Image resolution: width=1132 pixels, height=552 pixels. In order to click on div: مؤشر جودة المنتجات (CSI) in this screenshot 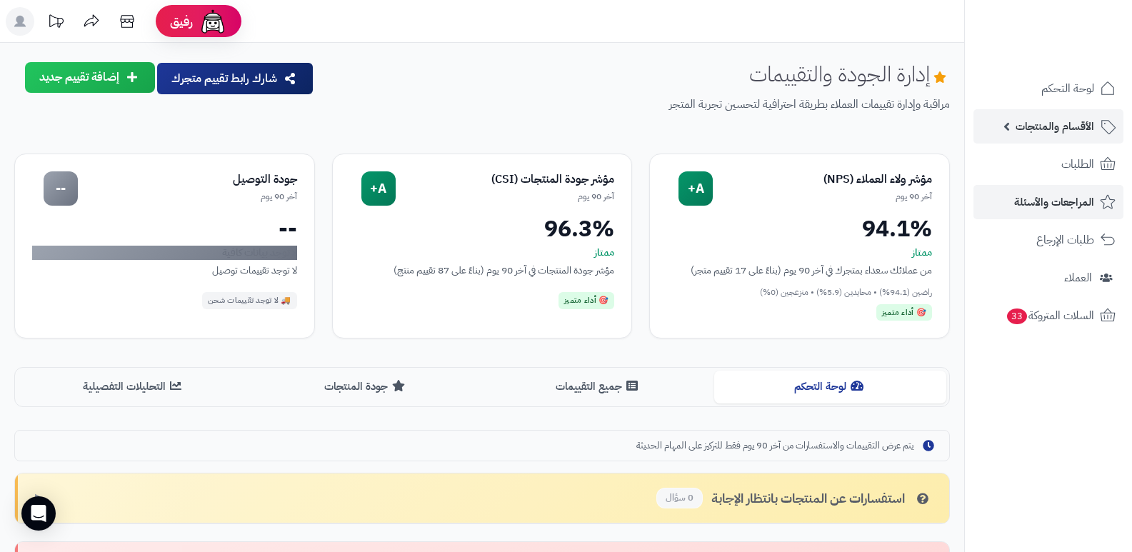, I will do `click(505, 179)`.